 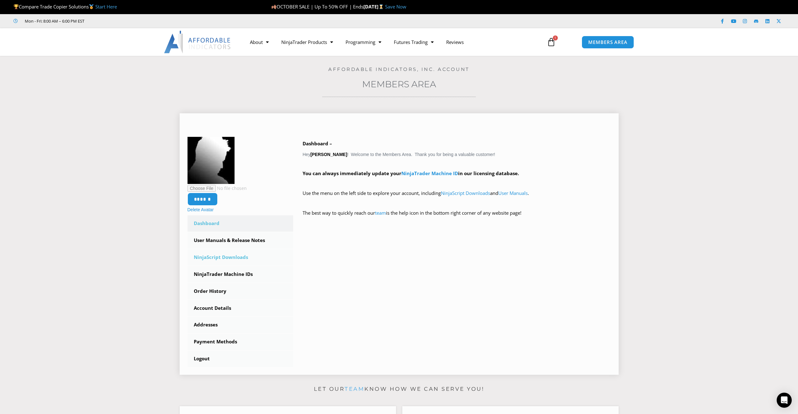 I want to click on span: Compare Trade Copier Solutions, so click(x=65, y=7).